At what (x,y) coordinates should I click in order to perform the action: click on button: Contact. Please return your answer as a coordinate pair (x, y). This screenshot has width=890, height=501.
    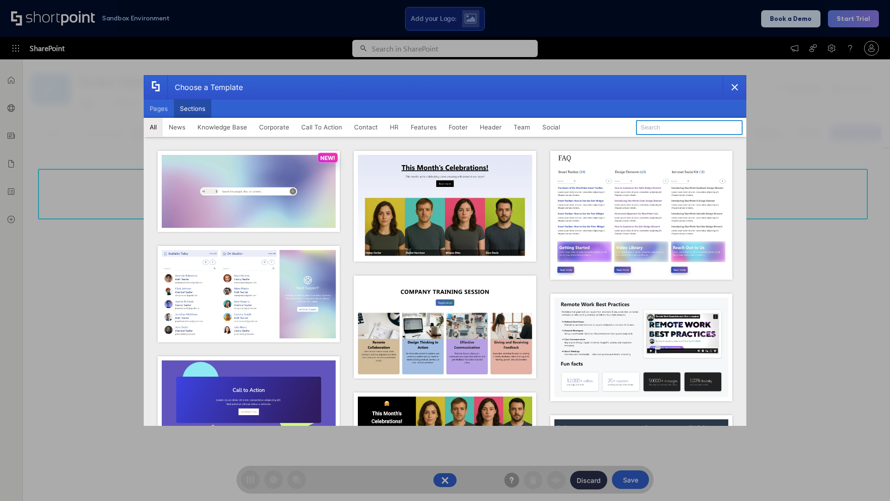
    Looking at the image, I should click on (366, 127).